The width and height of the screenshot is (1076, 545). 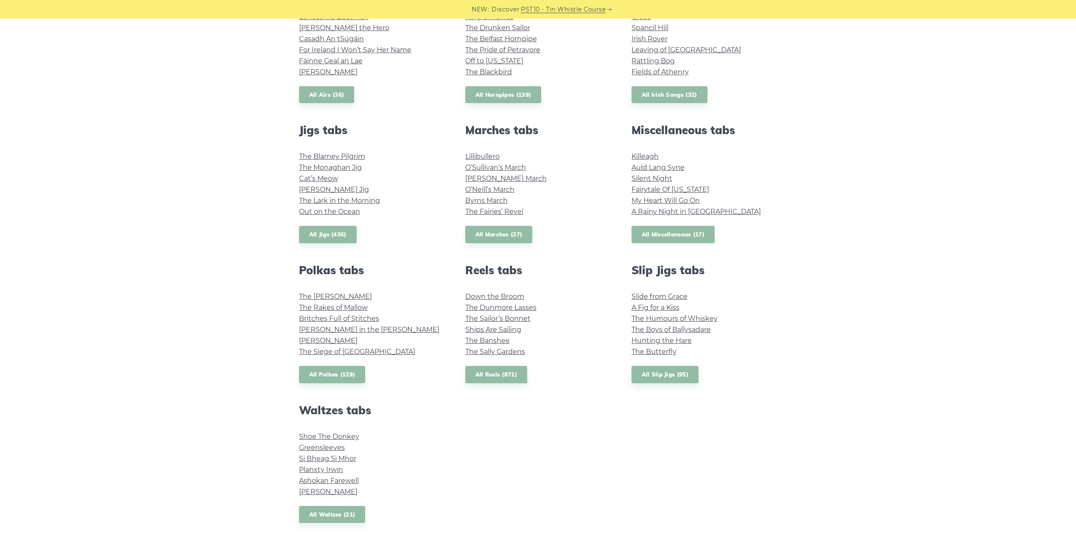 I want to click on a: Fáinne Geal an Lae, so click(x=331, y=61).